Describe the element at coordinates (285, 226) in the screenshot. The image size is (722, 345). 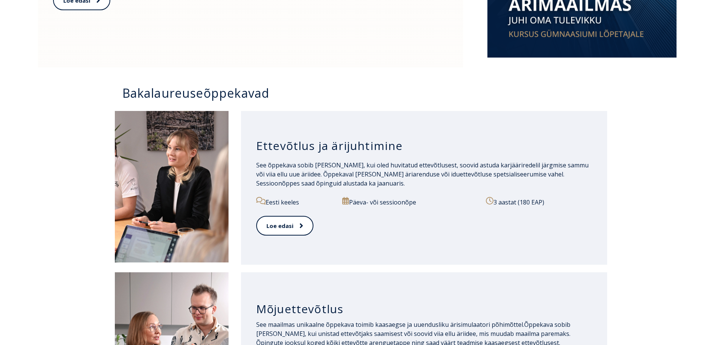
I see `a: Loe edasi` at that location.